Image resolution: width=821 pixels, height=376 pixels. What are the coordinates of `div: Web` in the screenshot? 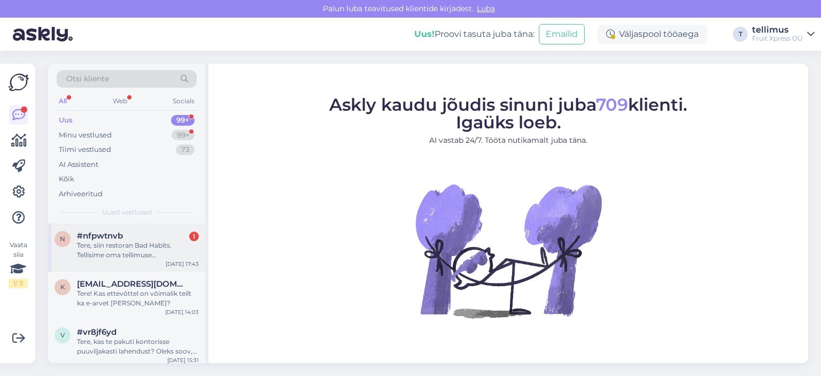 It's located at (120, 101).